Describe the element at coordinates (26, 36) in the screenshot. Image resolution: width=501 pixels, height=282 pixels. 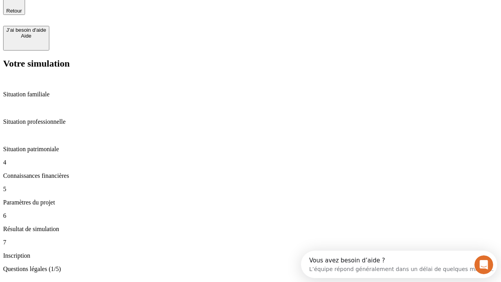
I see `div: Aide` at that location.